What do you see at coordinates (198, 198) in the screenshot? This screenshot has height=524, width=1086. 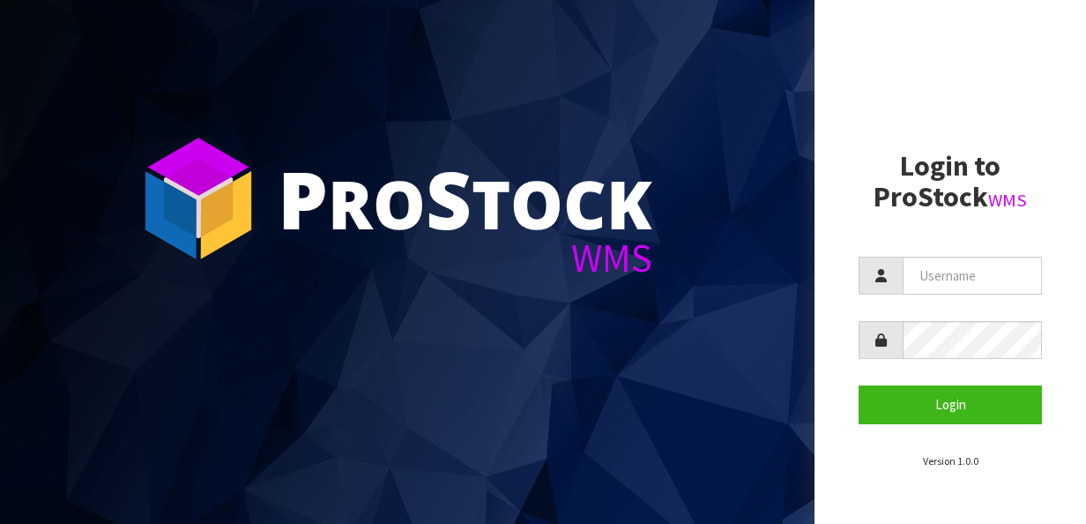 I see `img: ProStock Cube` at bounding box center [198, 198].